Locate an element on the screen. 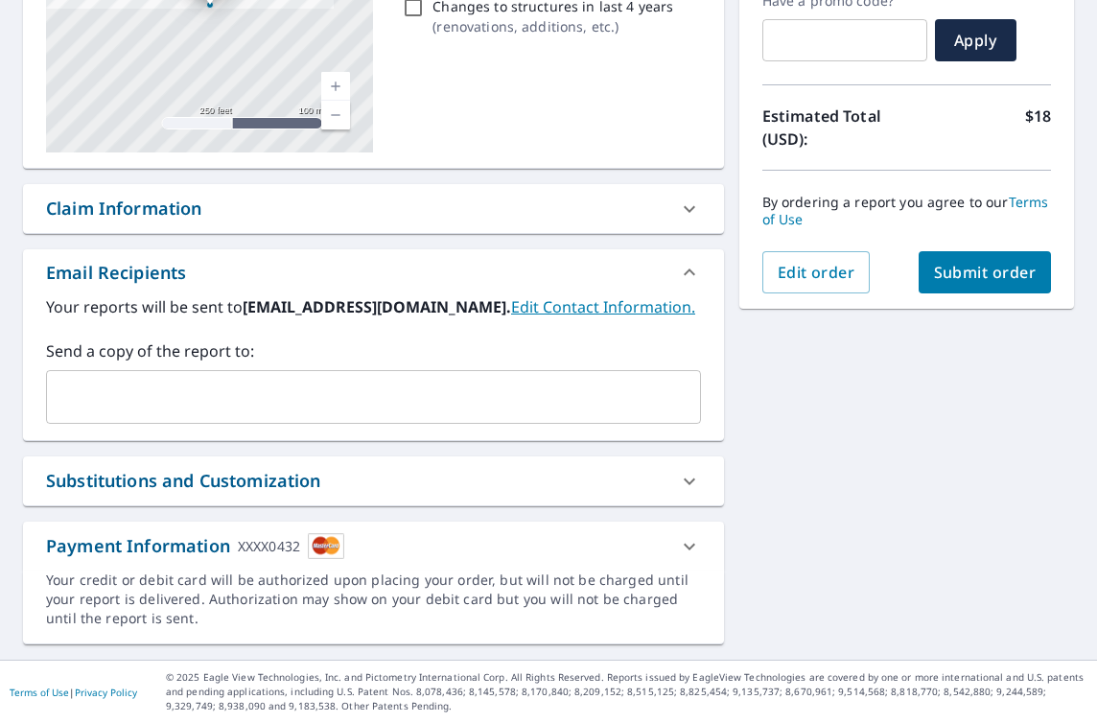  p: By ordering a report you agree to our is located at coordinates (906, 211).